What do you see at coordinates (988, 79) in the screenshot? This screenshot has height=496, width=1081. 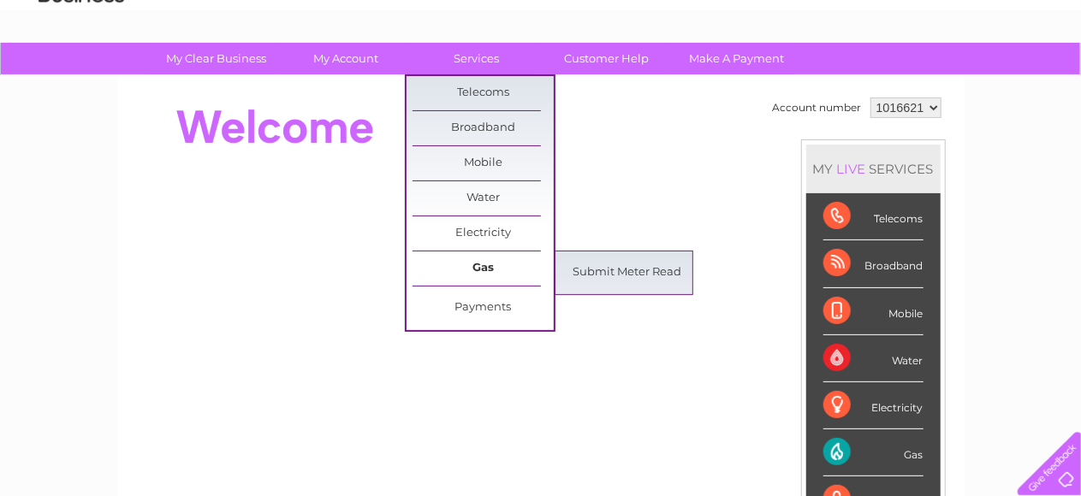 I see `a: Contact` at bounding box center [988, 79].